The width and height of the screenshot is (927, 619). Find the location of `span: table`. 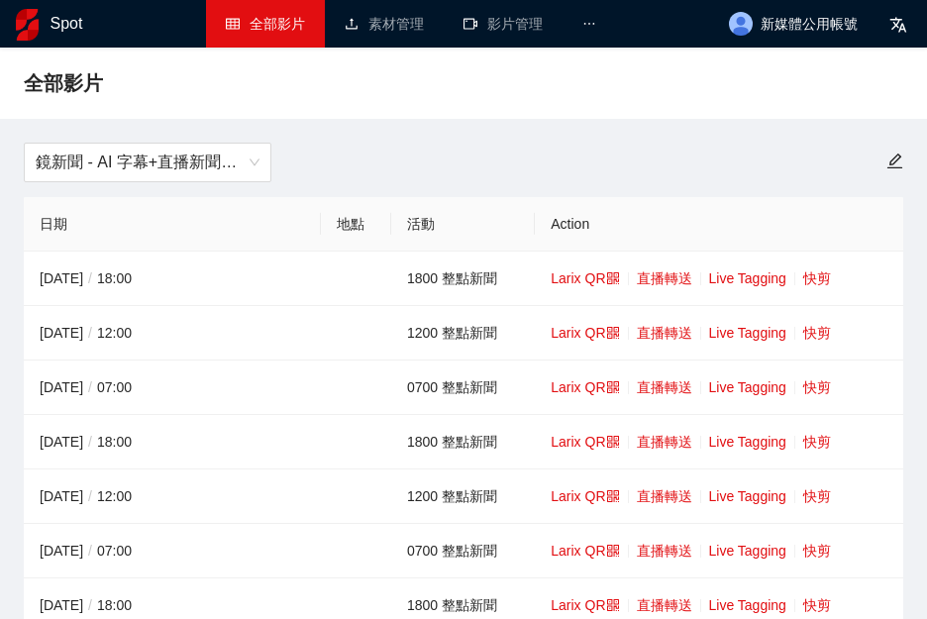

span: table is located at coordinates (233, 24).